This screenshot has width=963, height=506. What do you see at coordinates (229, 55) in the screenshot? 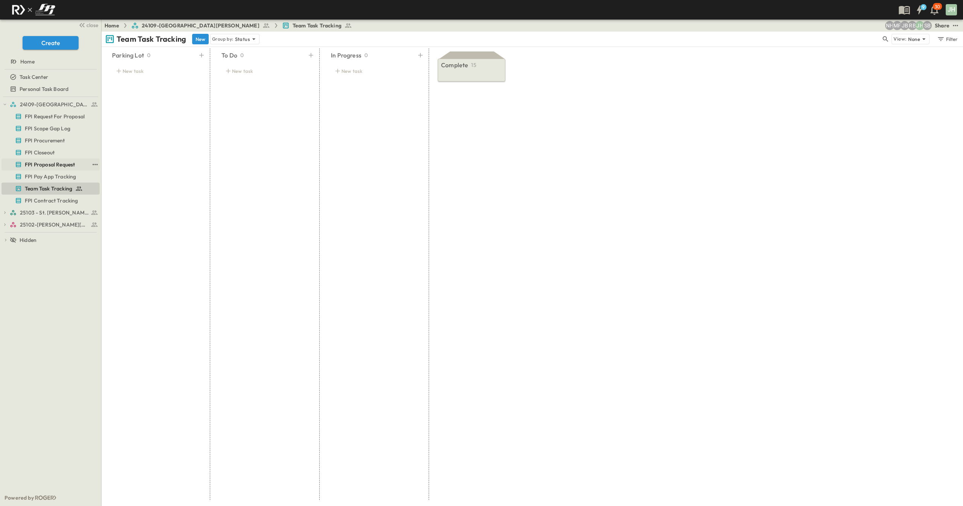
I see `p: To Do` at bounding box center [229, 55].